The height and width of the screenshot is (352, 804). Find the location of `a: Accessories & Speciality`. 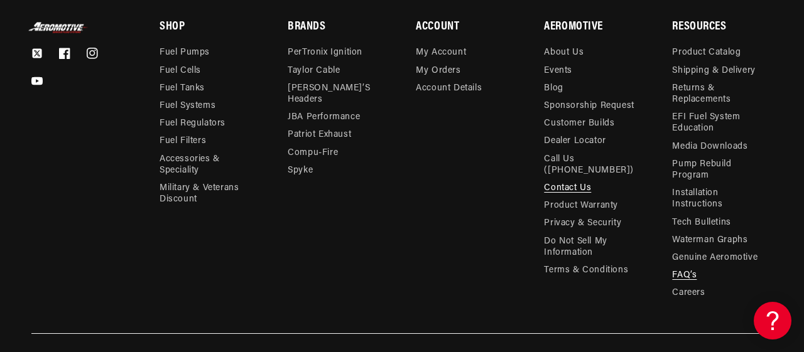

a: Accessories & Speciality is located at coordinates (205, 165).